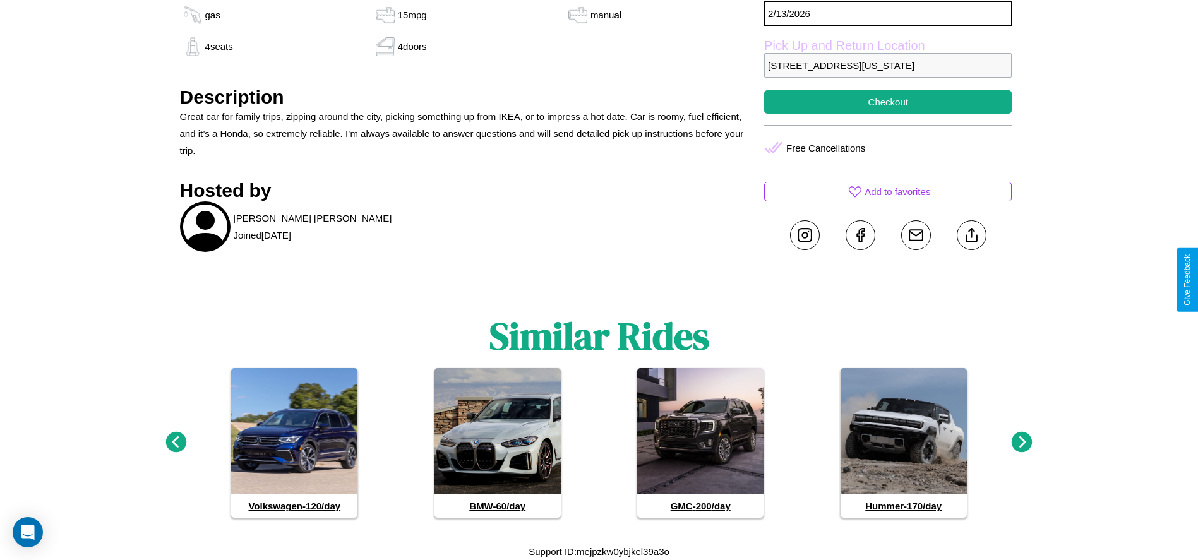 Image resolution: width=1198 pixels, height=560 pixels. What do you see at coordinates (888, 102) in the screenshot?
I see `button: Checkout` at bounding box center [888, 102].